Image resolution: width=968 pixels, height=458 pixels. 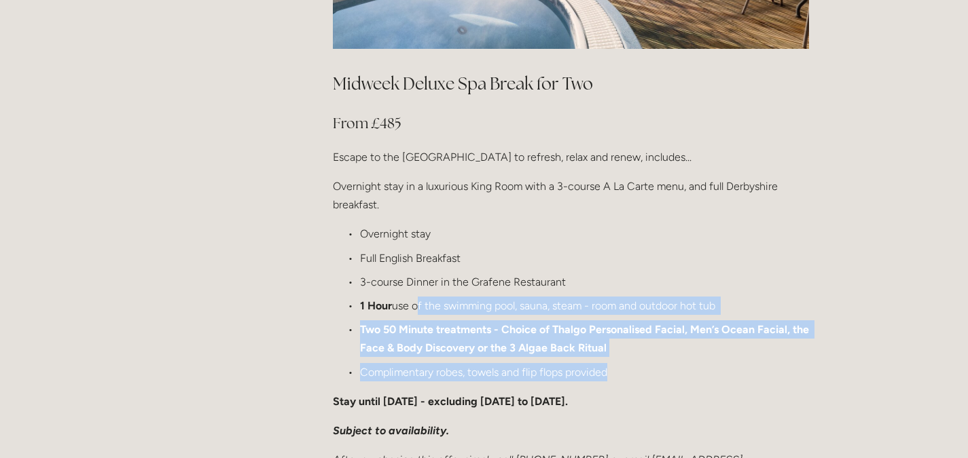 I want to click on h2: Midweek Deluxe Spa Break for Two, so click(x=570, y=84).